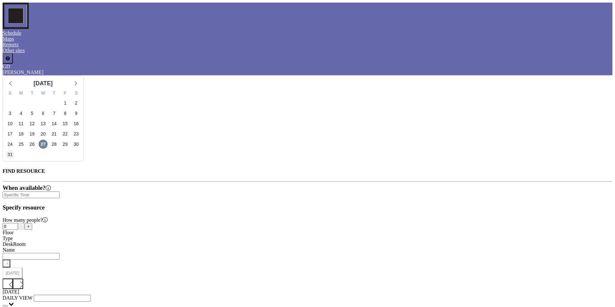 This screenshot has height=307, width=615. I want to click on label: Floor, so click(8, 232).